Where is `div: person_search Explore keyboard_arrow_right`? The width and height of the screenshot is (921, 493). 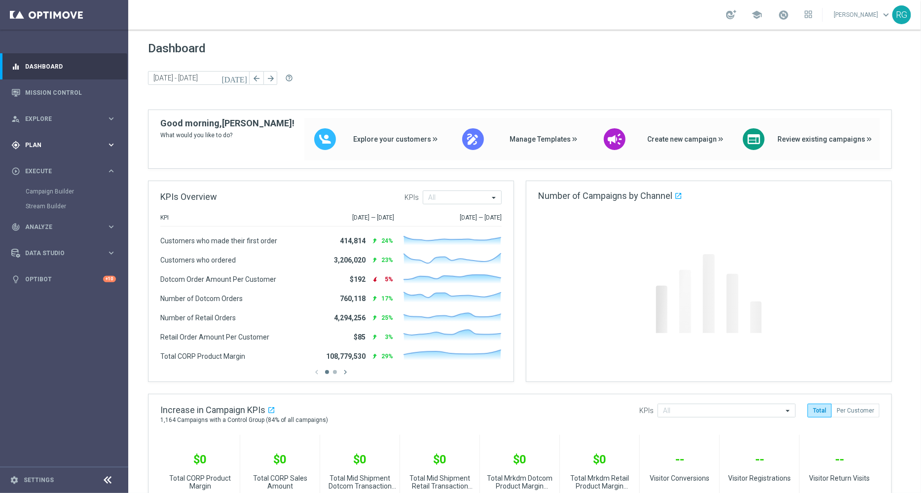
div: person_search Explore keyboard_arrow_right is located at coordinates (64, 119).